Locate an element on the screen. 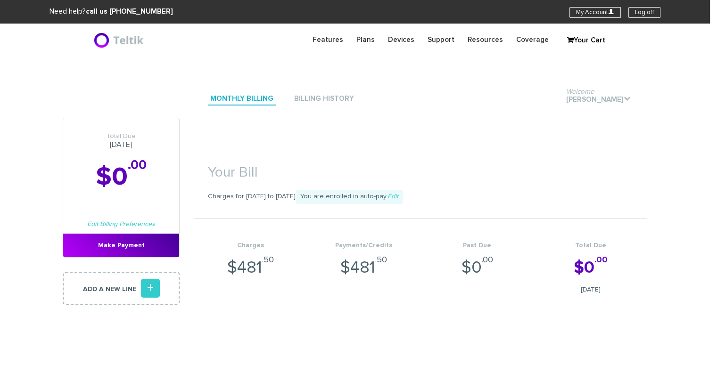 This screenshot has width=717, height=389. a: Make Payment is located at coordinates (121, 245).